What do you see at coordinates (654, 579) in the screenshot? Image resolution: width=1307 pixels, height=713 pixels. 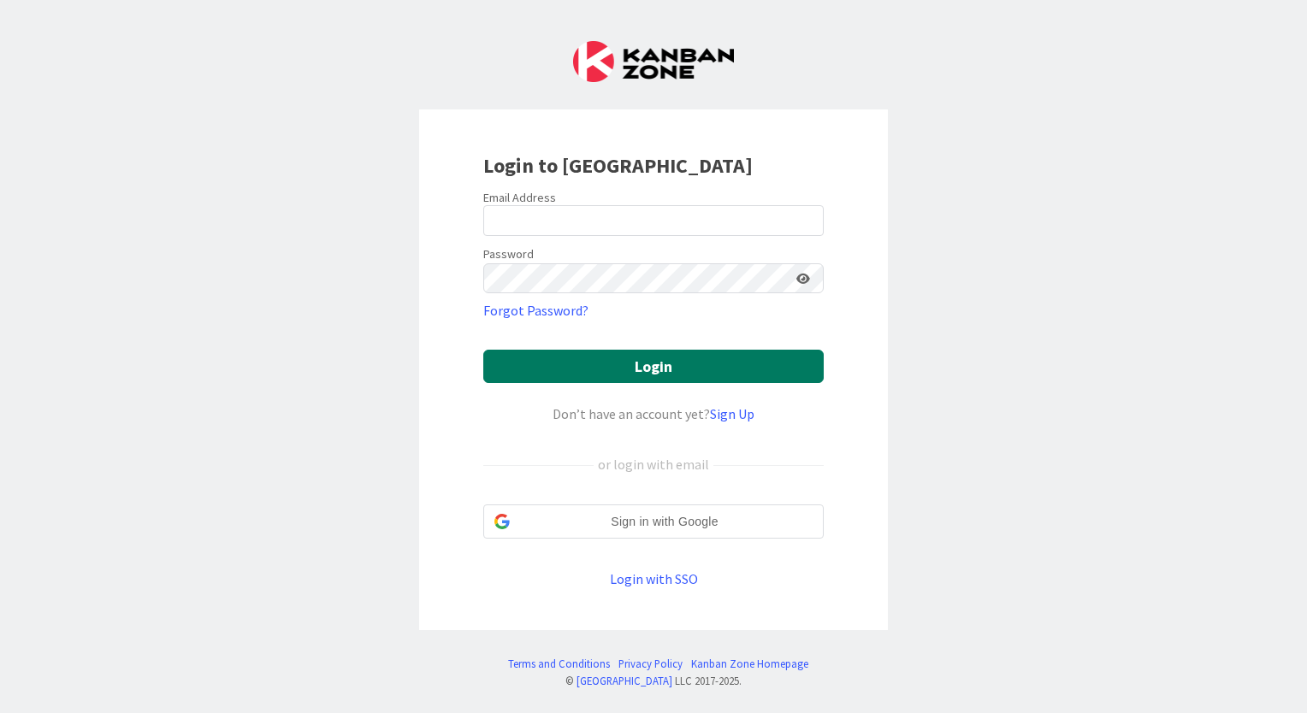 I see `a: Login with SSO` at bounding box center [654, 579].